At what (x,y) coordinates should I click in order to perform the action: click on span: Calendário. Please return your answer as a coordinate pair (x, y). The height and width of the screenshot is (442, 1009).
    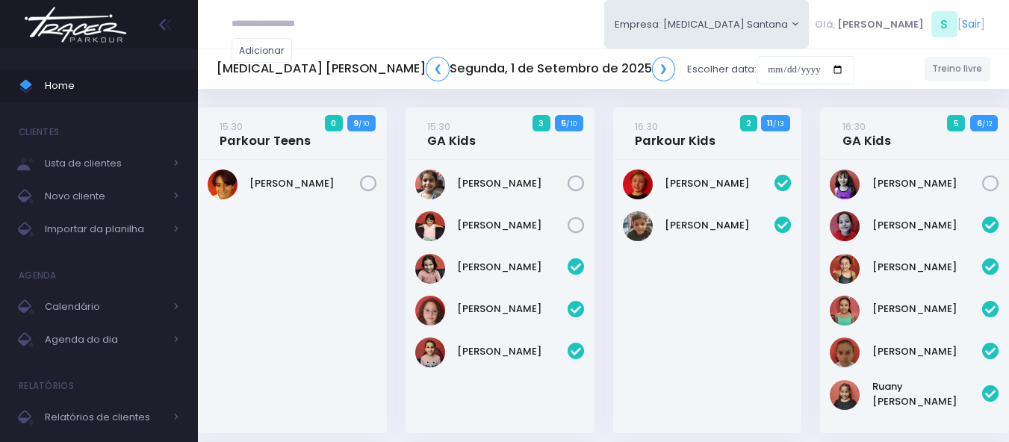
    Looking at the image, I should click on (105, 307).